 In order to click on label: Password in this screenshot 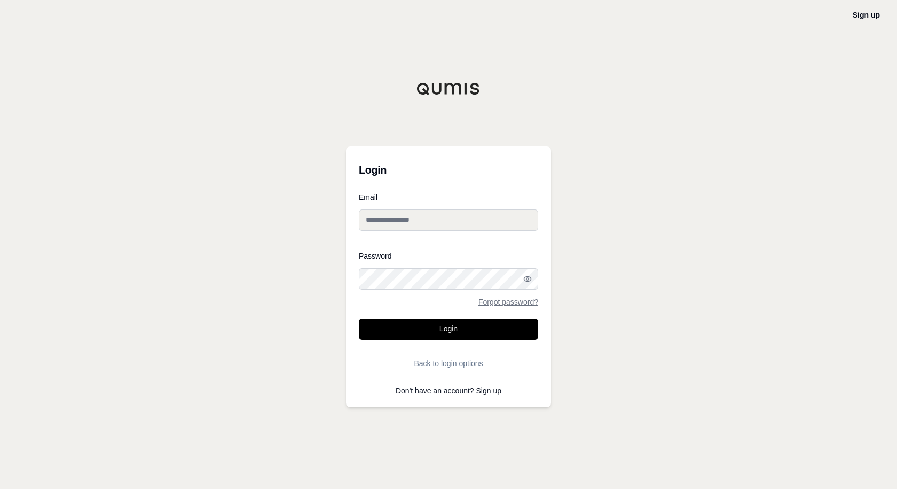, I will do `click(449, 256)`.